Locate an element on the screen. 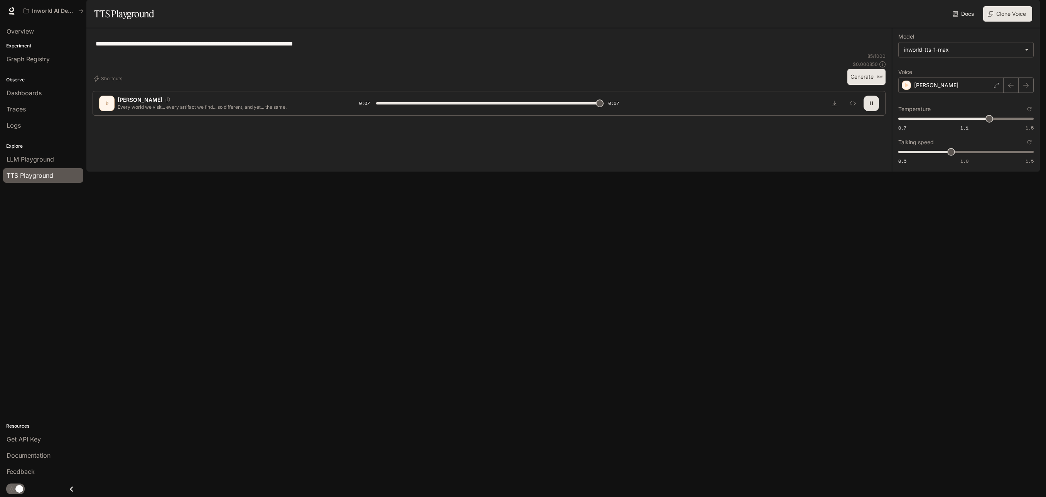  p: 85 / 1000 is located at coordinates (876, 56).